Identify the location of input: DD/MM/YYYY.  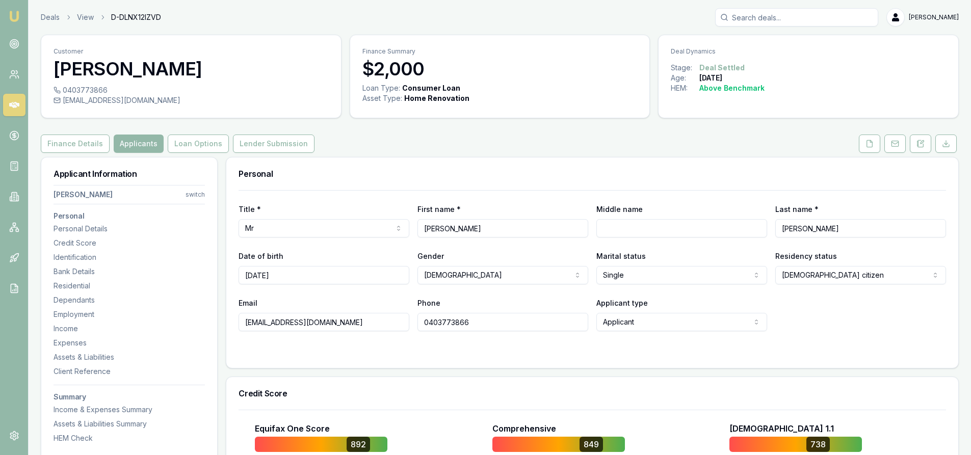
(324, 275).